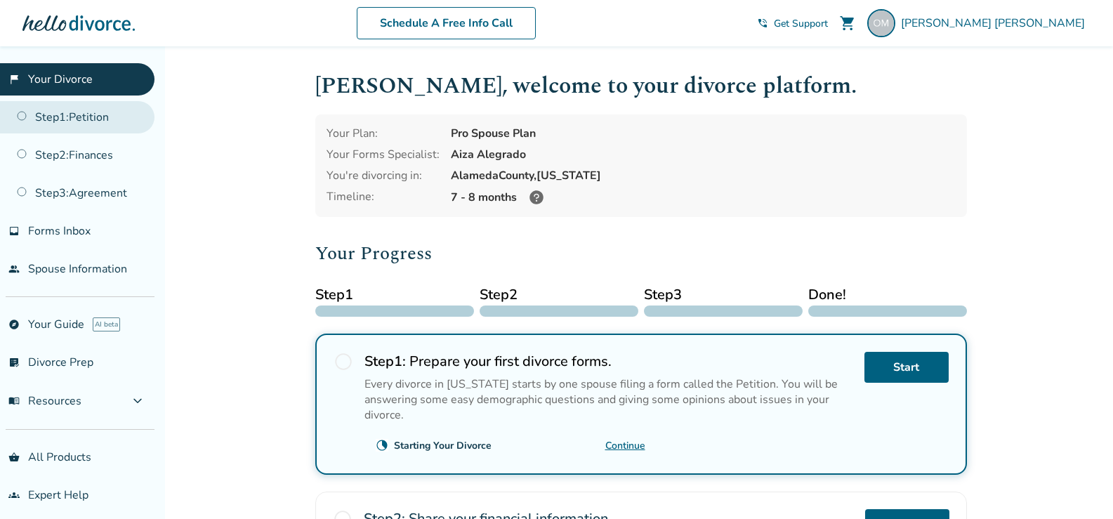 The width and height of the screenshot is (1113, 519). What do you see at coordinates (14, 324) in the screenshot?
I see `span: explore` at bounding box center [14, 324].